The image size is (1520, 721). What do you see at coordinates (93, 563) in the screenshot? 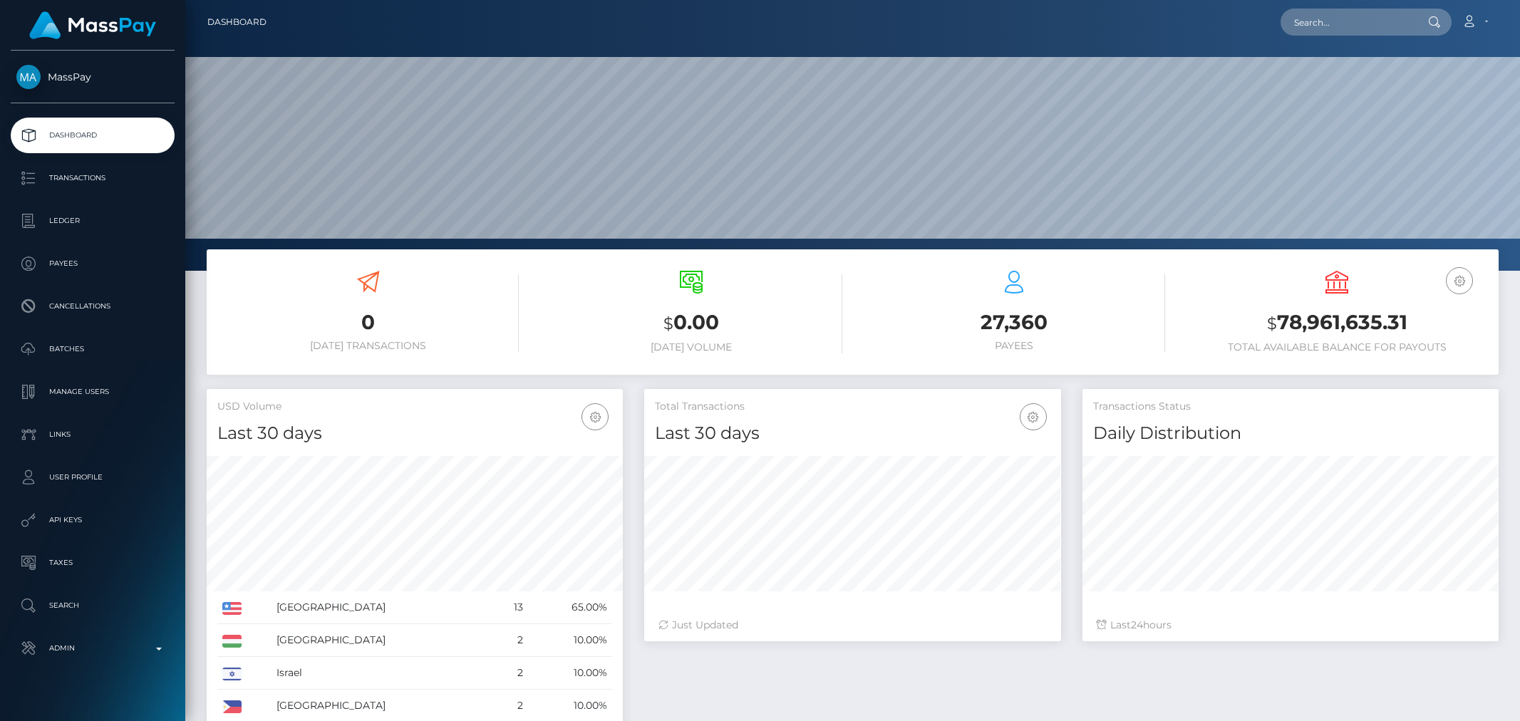
I see `p: Taxes` at bounding box center [93, 563].